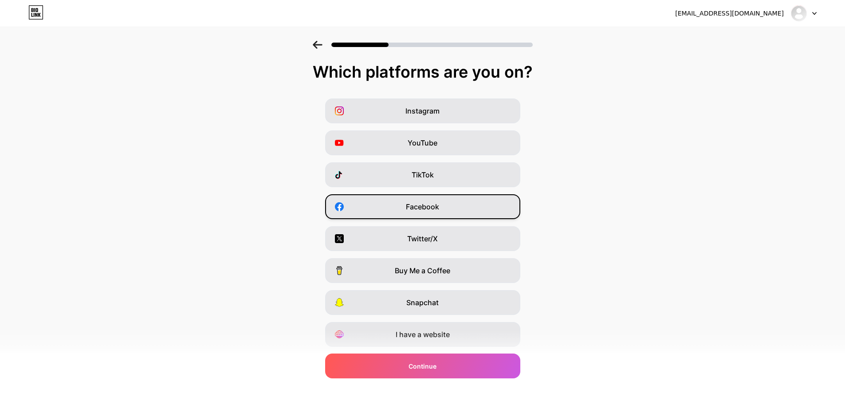  Describe the element at coordinates (422, 239) in the screenshot. I see `span: Twitter/X` at that location.